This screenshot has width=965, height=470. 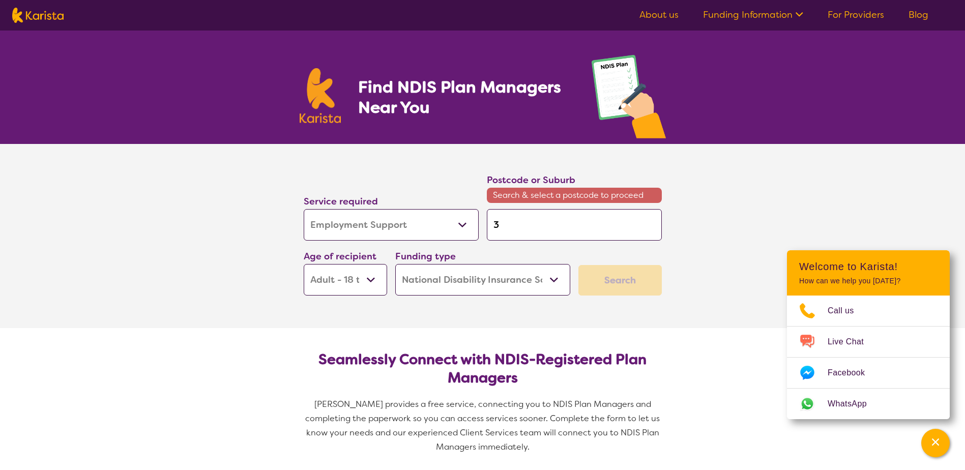 What do you see at coordinates (531, 180) in the screenshot?
I see `label: Postcode or Suburb` at bounding box center [531, 180].